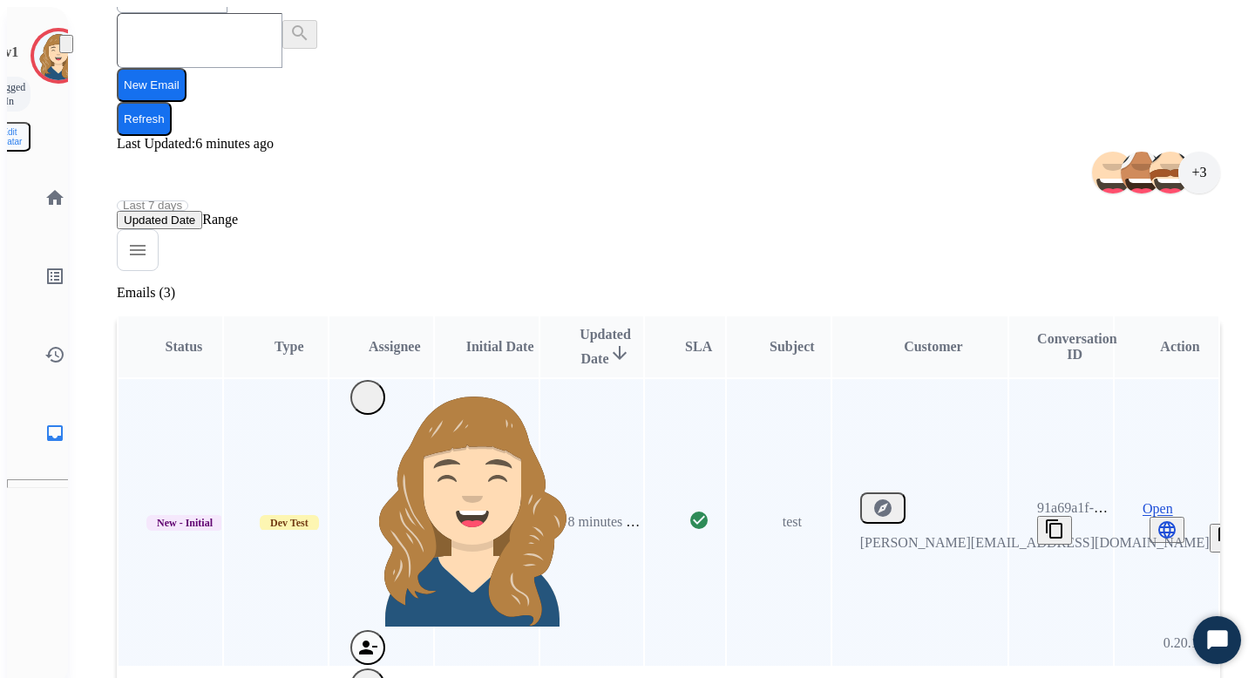 Image resolution: width=1255 pixels, height=678 pixels. What do you see at coordinates (620, 353) in the screenshot?
I see `mat-icon: arrow_downward` at bounding box center [620, 353].